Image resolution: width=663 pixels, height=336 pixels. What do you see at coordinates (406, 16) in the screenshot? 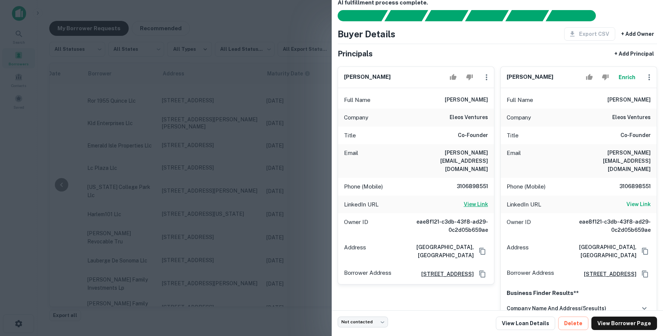
I see `div: Your request is received and processing...` at bounding box center [406, 16].